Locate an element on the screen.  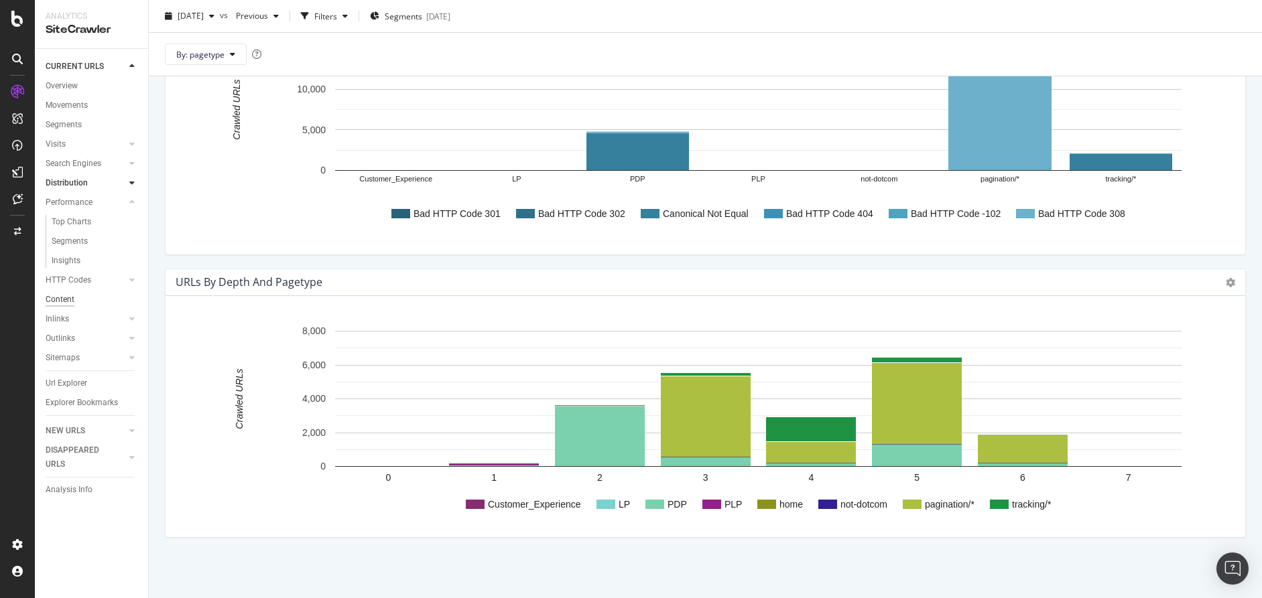
a: Search Engines is located at coordinates (85, 163).